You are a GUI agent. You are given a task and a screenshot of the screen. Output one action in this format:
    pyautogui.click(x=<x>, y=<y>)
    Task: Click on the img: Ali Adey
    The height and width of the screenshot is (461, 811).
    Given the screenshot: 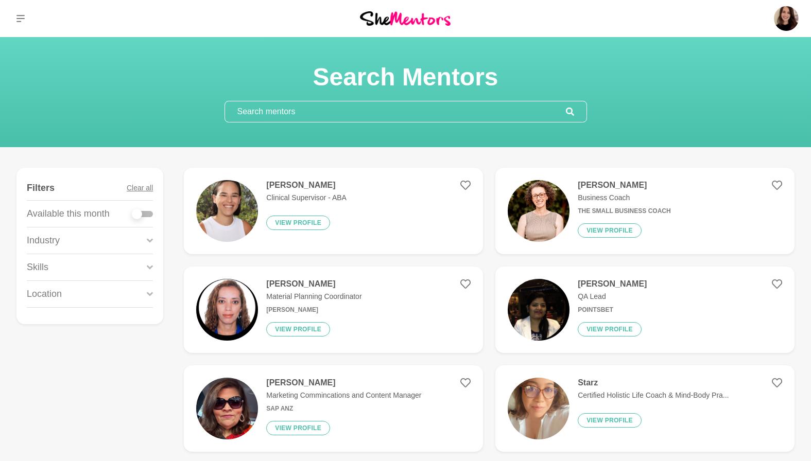 What is the action you would take?
    pyautogui.click(x=786, y=19)
    